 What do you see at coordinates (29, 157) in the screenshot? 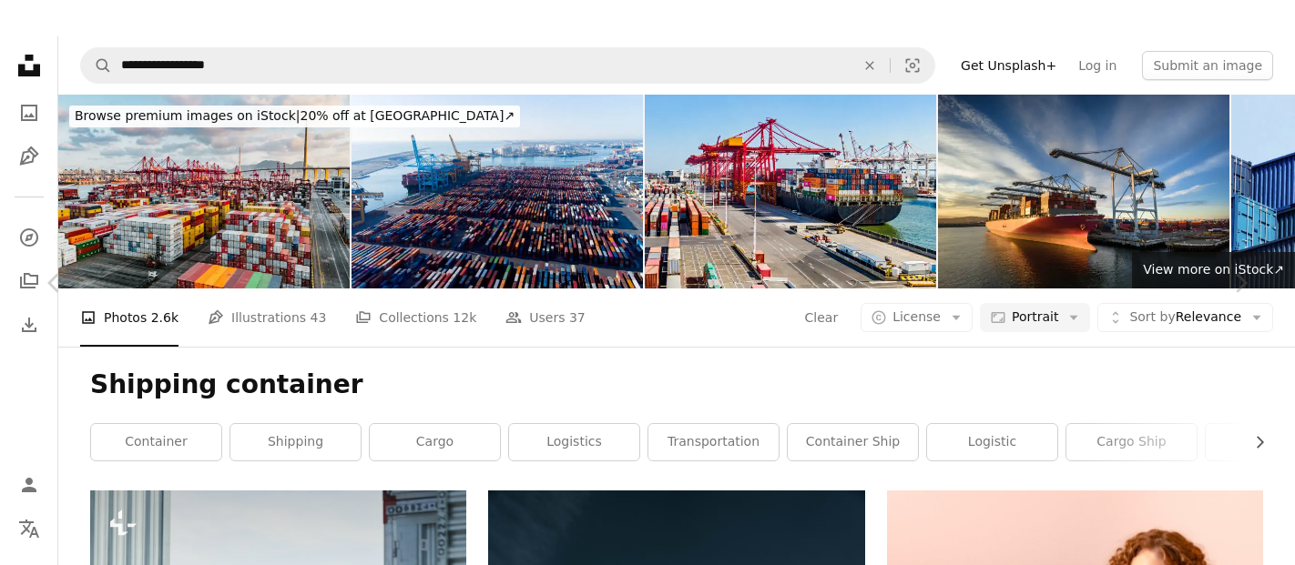
I see `a: Illustrations` at bounding box center [29, 157].